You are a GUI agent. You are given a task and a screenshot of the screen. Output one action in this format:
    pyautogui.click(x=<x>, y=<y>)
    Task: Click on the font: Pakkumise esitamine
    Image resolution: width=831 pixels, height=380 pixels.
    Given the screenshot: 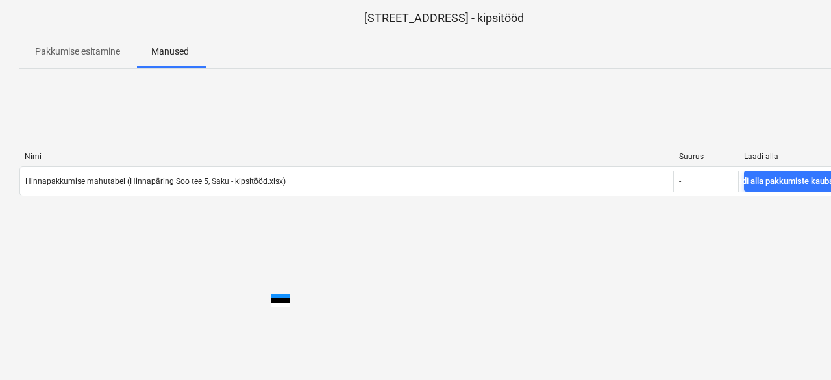 What is the action you would take?
    pyautogui.click(x=77, y=51)
    